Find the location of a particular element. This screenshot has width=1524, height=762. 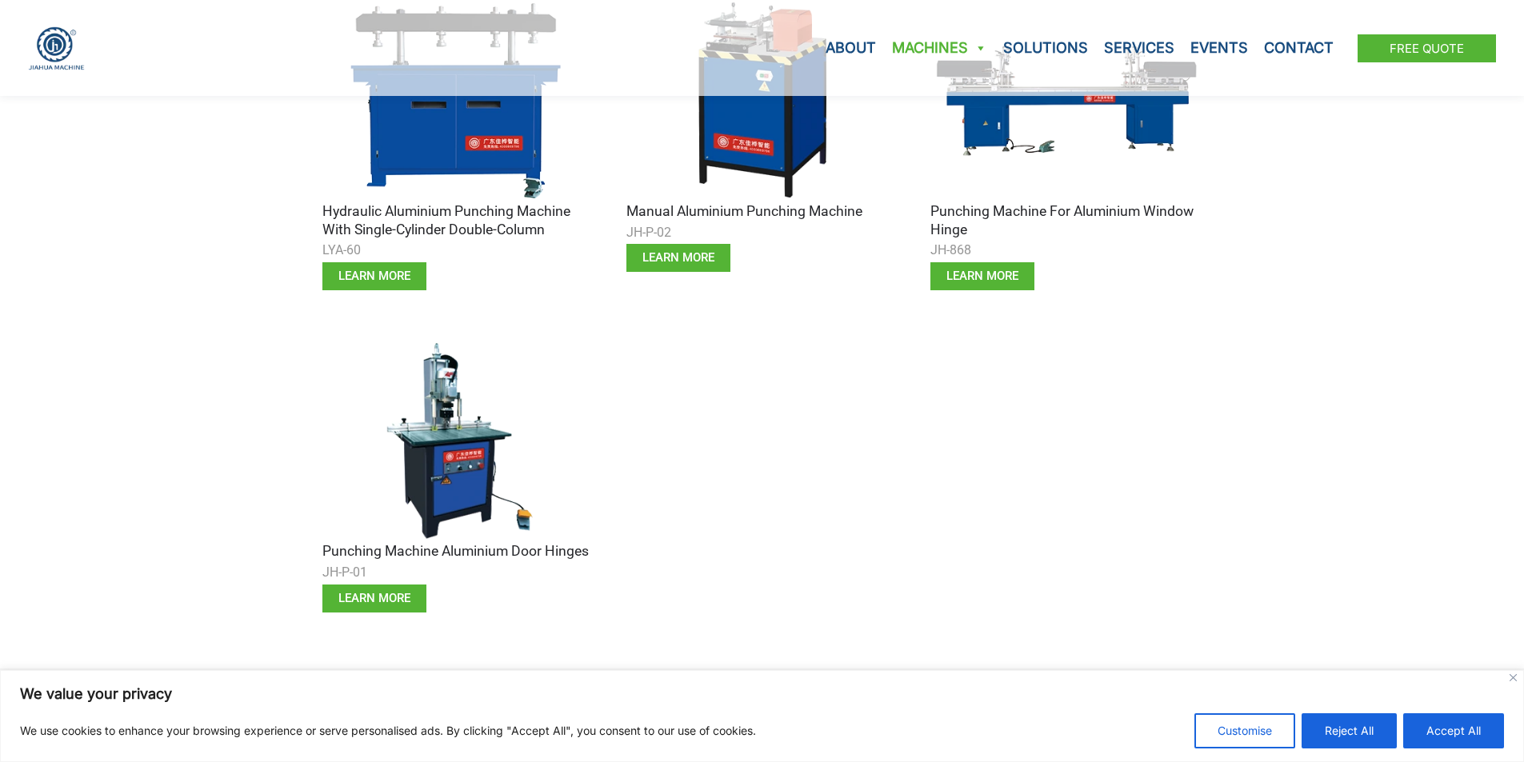

a: Free Quote is located at coordinates (1426, 48).